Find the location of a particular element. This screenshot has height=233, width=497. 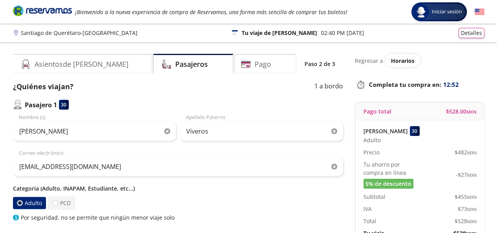

p: Precio is located at coordinates (371, 152).